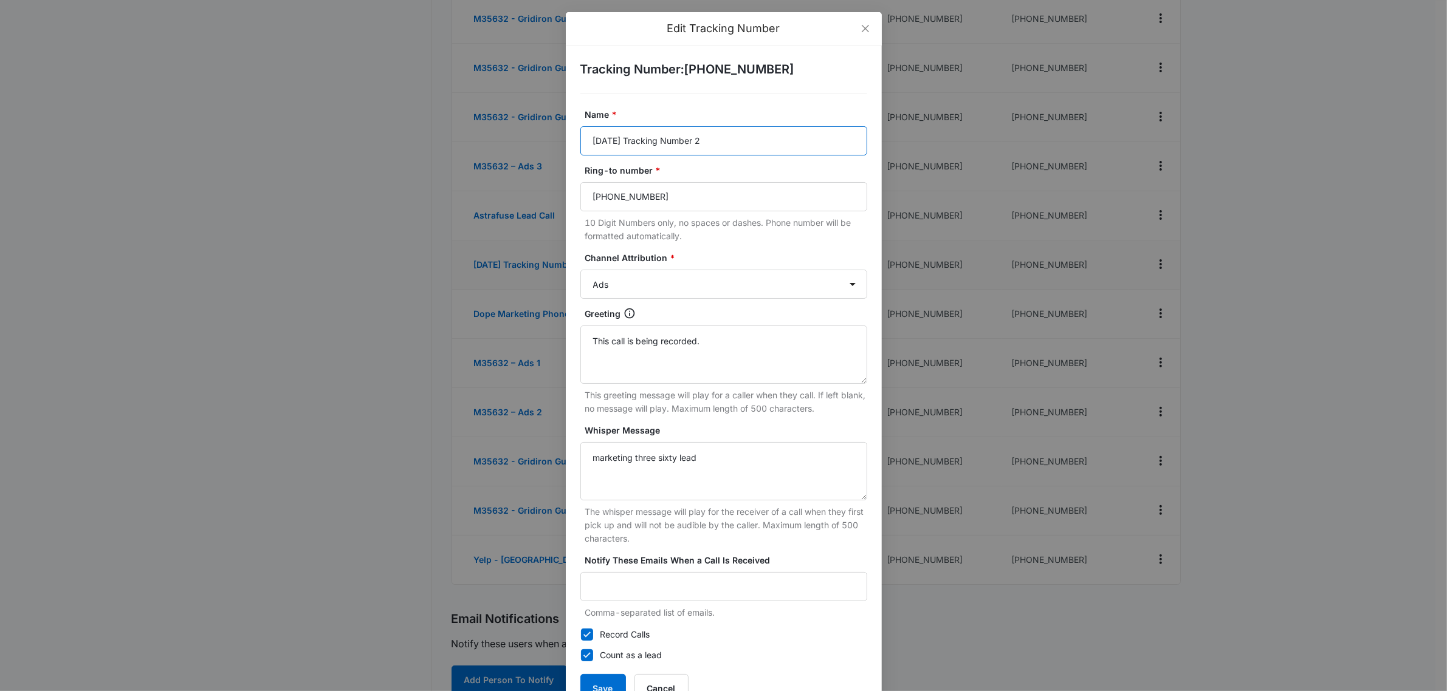 The width and height of the screenshot is (1447, 691). Describe the element at coordinates (724, 635) in the screenshot. I see `label: Record Calls` at that location.